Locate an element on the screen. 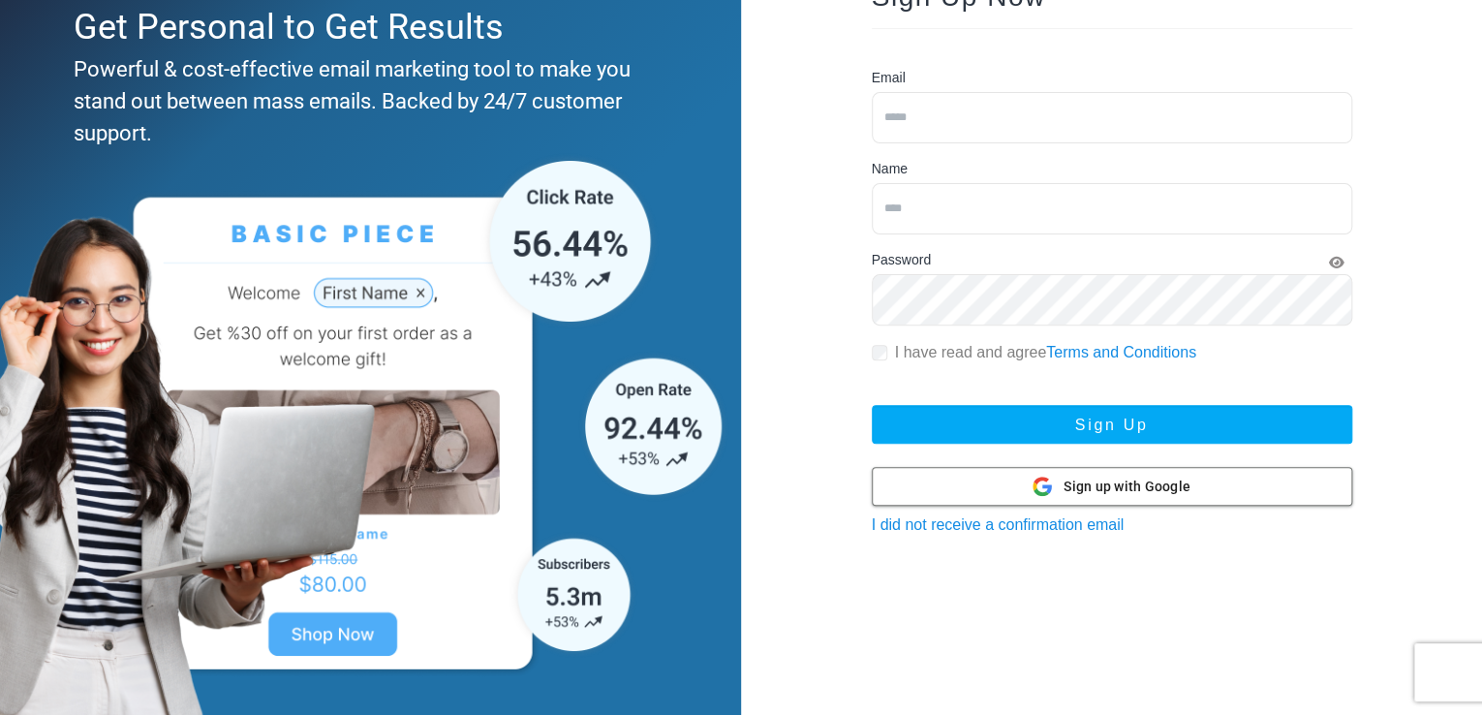 Image resolution: width=1482 pixels, height=715 pixels. label: Password is located at coordinates (901, 260).